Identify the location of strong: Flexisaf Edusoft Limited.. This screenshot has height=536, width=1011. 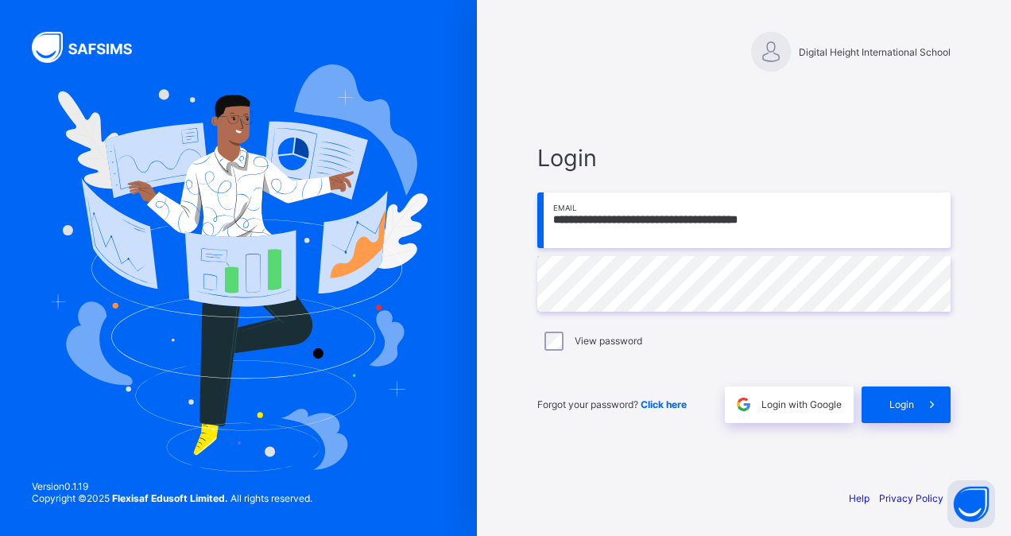
(170, 498).